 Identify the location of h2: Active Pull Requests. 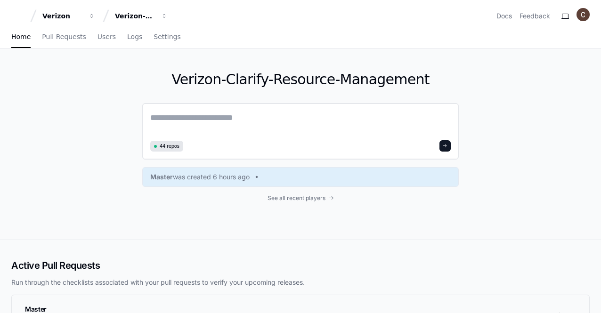
(301, 266).